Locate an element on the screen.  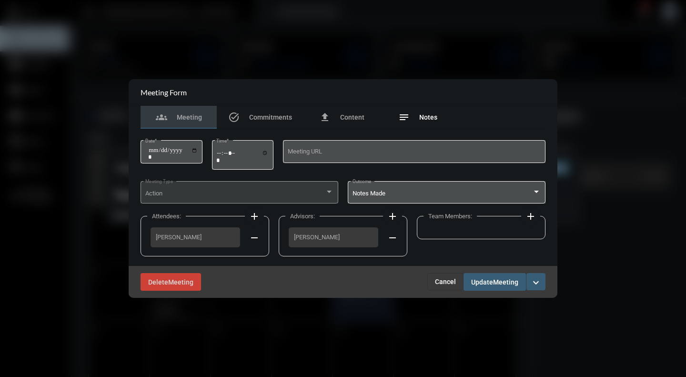
span: Commitments is located at coordinates (270, 117).